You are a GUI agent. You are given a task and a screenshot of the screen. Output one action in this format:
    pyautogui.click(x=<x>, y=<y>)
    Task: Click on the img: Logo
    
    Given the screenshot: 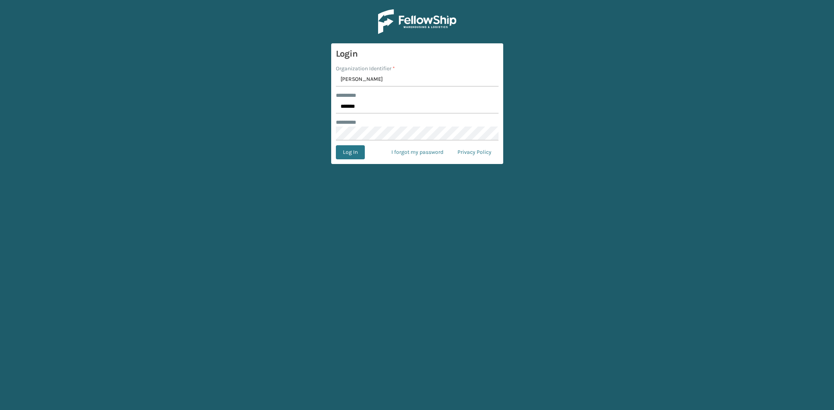 What is the action you would take?
    pyautogui.click(x=417, y=21)
    